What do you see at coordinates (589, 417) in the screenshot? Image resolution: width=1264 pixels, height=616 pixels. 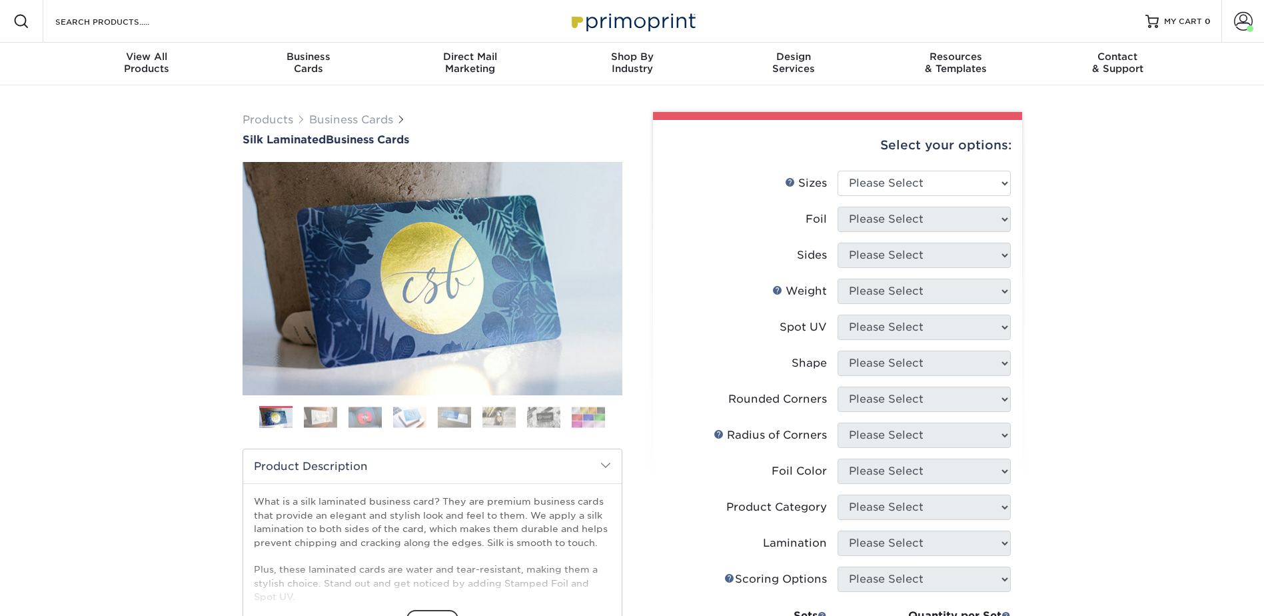 I see `img: Business Cards 08` at bounding box center [589, 417].